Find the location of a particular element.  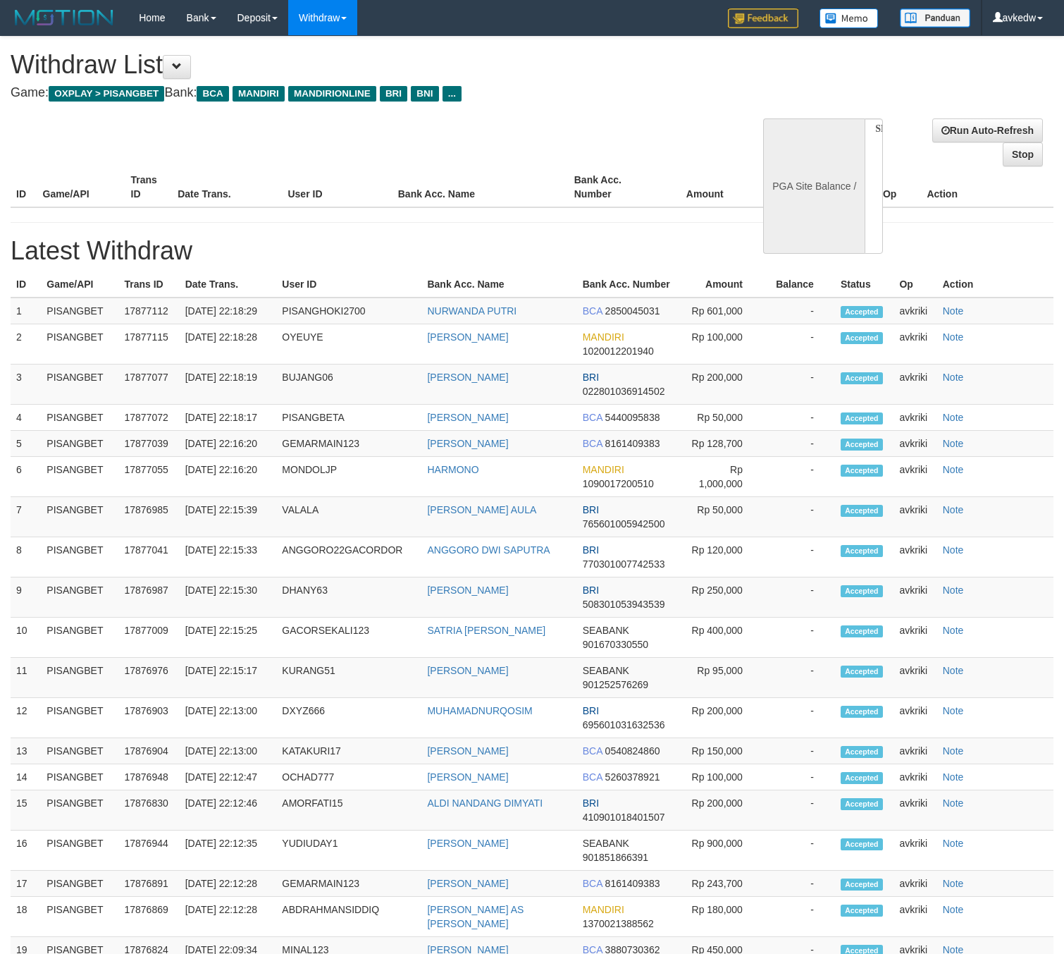

td: Rp 95,000 is located at coordinates (722, 677).